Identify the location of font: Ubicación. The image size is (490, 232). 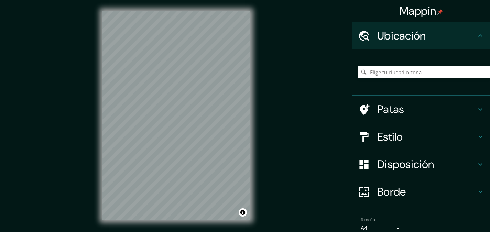
(402, 36).